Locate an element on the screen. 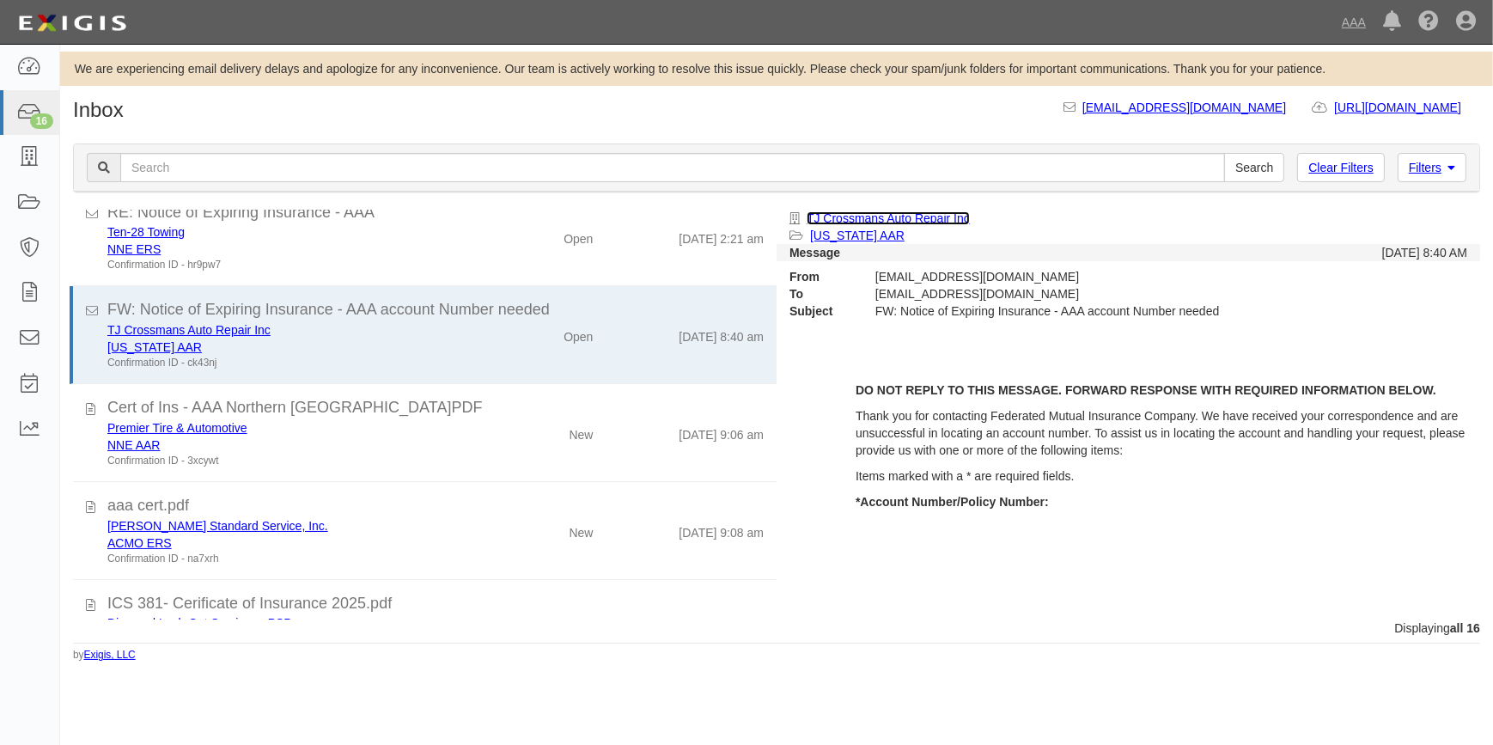  a: ACMO ERS is located at coordinates (139, 543).